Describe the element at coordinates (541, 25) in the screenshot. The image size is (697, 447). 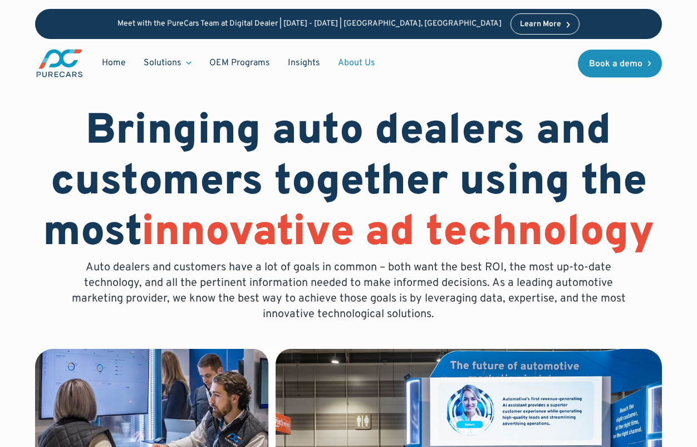
I see `div: Learn More` at that location.